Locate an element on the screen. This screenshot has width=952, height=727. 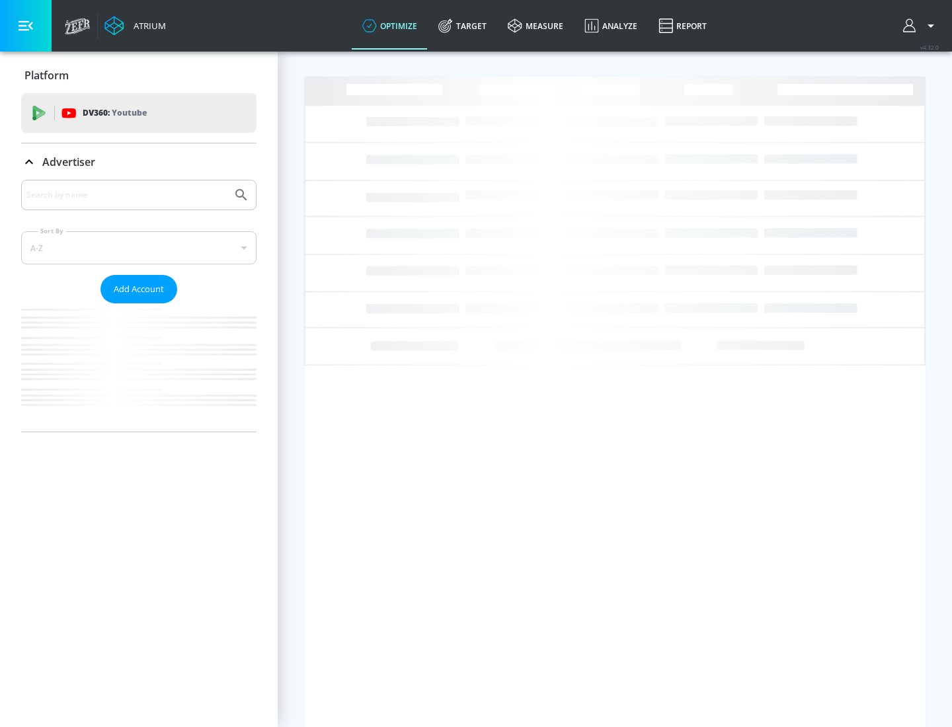
a: measure is located at coordinates (535, 26).